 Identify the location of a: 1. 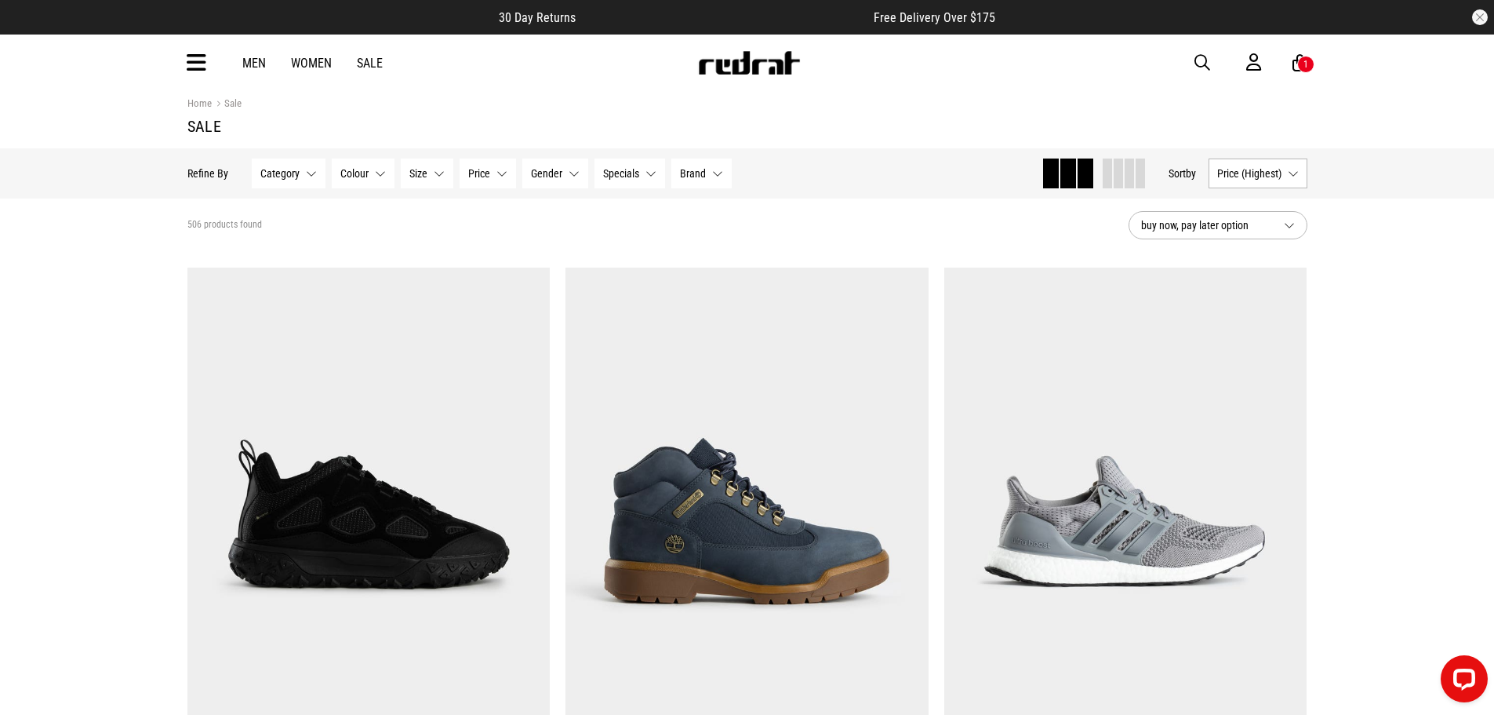
(1300, 63).